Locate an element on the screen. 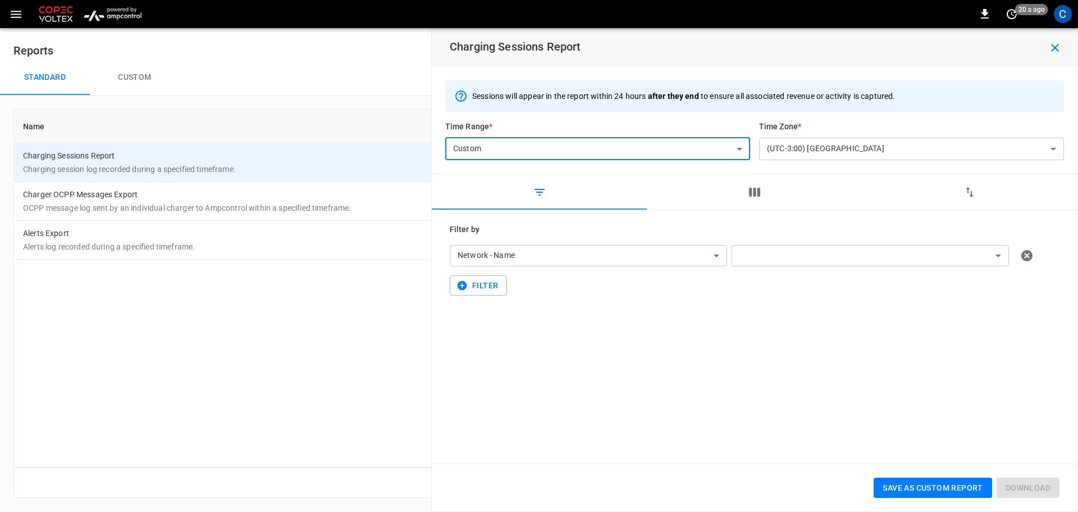  h6: Time Range is located at coordinates (597, 127).